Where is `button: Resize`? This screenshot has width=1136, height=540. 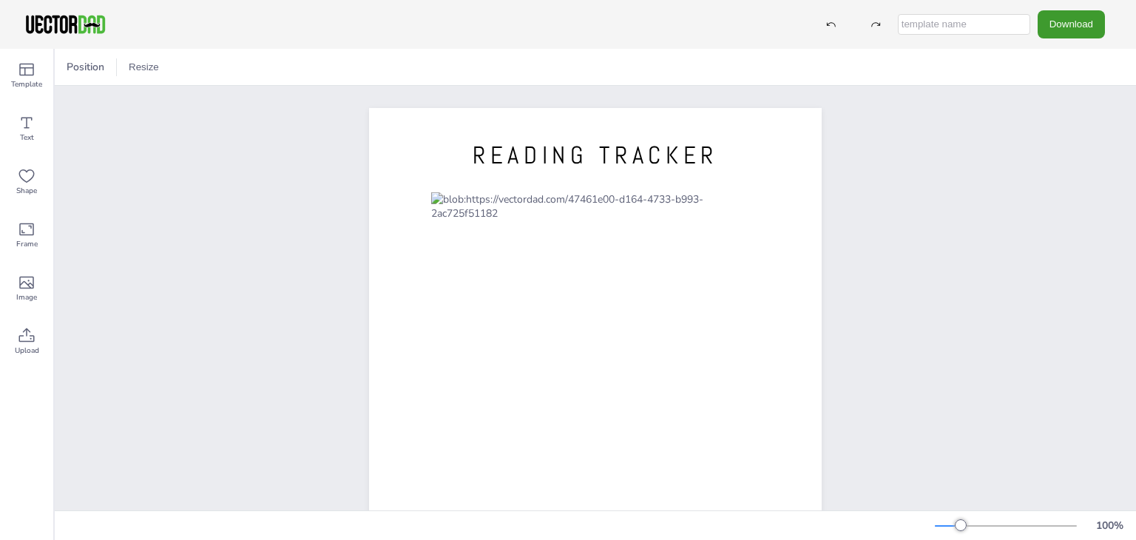
button: Resize is located at coordinates (144, 67).